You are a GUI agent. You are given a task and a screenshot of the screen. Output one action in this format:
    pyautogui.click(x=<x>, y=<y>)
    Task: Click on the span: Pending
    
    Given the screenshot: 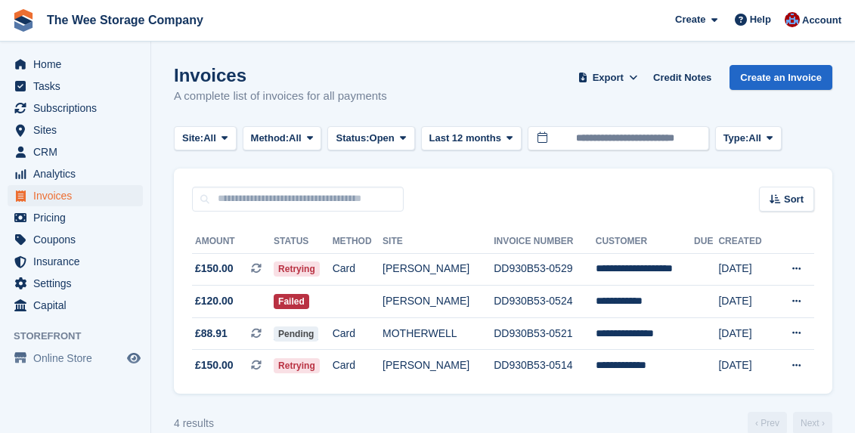 What is the action you would take?
    pyautogui.click(x=296, y=334)
    